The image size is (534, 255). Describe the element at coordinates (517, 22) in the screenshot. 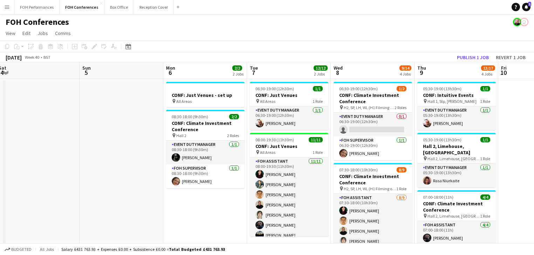

I see `app-user-avatar: PERM Chris Nye` at that location.